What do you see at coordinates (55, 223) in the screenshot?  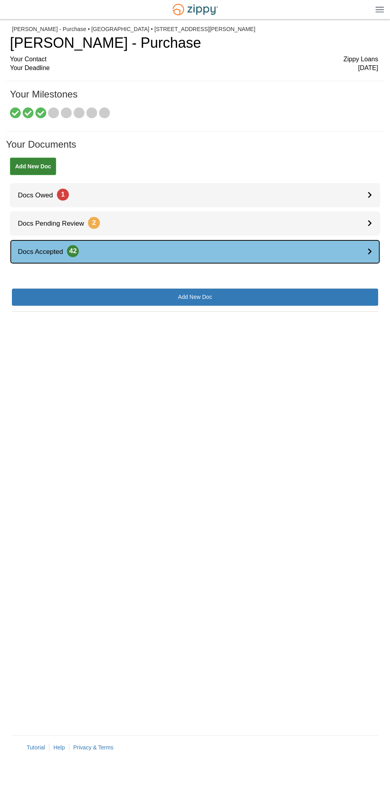 I see `span: Docs Pending Review` at bounding box center [55, 223].